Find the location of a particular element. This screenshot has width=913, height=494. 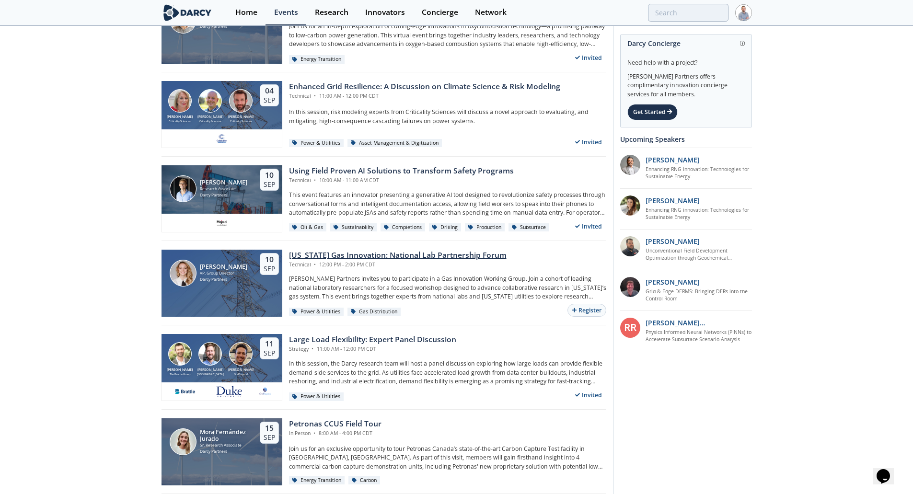

div: Gas Distribution is located at coordinates (374, 312).